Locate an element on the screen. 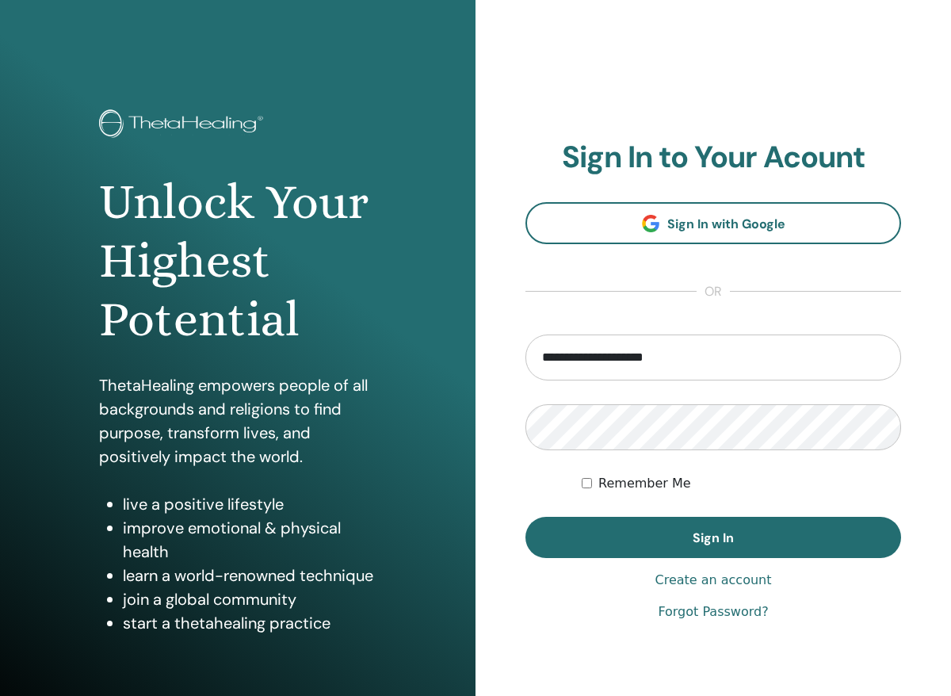 The image size is (951, 696). label: Remember Me is located at coordinates (644, 483).